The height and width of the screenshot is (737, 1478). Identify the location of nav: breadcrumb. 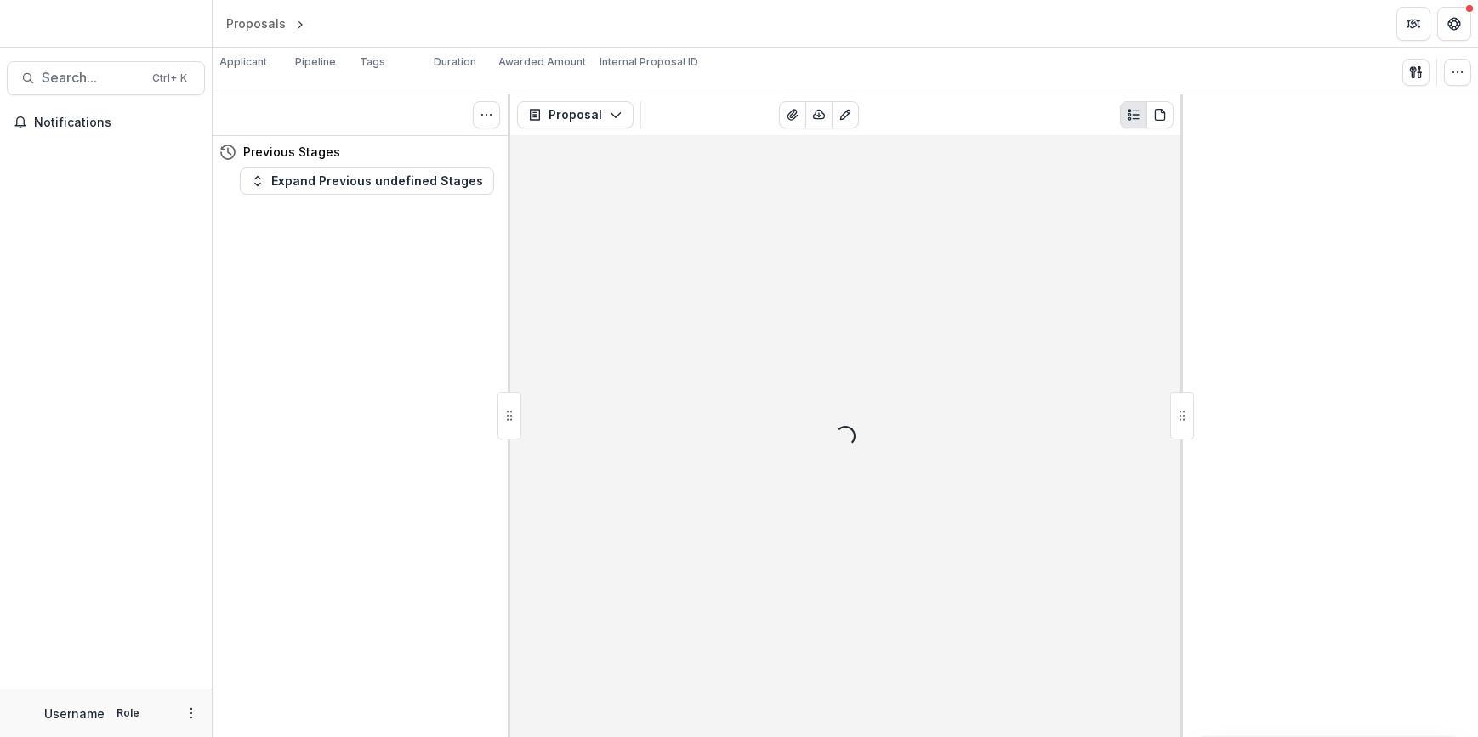
(299, 23).